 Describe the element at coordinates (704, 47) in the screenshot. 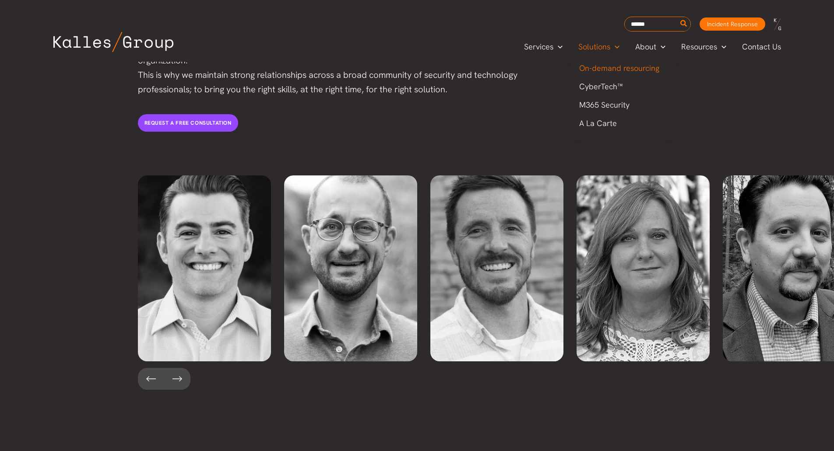

I see `a: ResourcesMenu Toggle` at that location.